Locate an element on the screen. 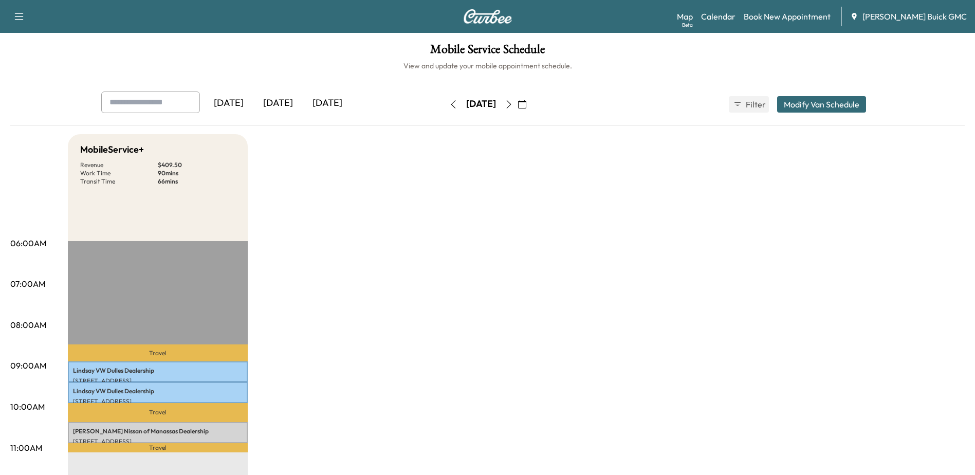  span: Filter is located at coordinates (755, 104).